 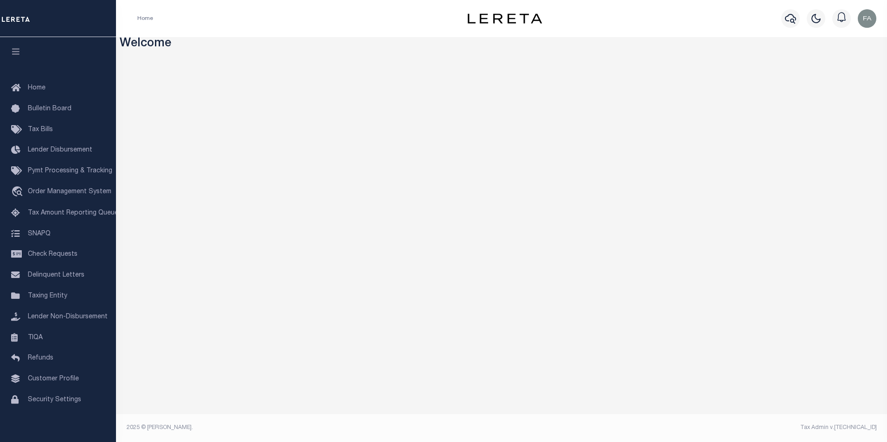 I want to click on span: Lender Non-Disbursement, so click(x=68, y=317).